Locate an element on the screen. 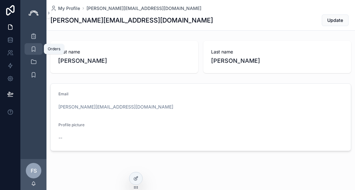 Image resolution: width=355 pixels, height=190 pixels. div: Orders is located at coordinates (54, 49).